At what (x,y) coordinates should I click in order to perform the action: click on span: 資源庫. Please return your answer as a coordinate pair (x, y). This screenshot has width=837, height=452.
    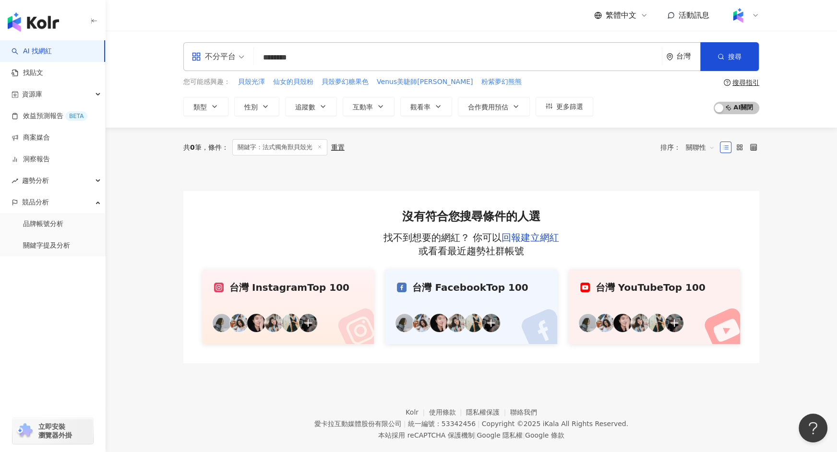
    Looking at the image, I should click on (32, 94).